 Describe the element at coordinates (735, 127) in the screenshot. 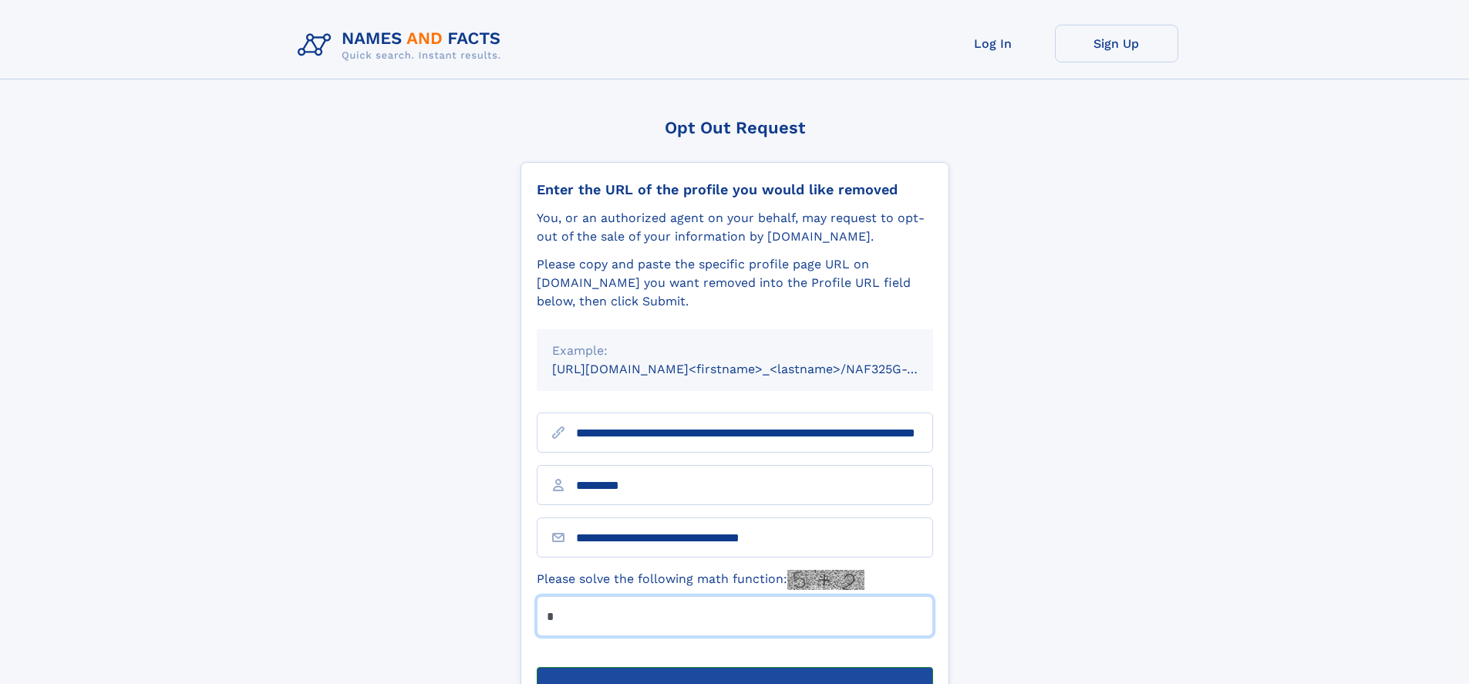

I see `div: Opt Out Request` at that location.